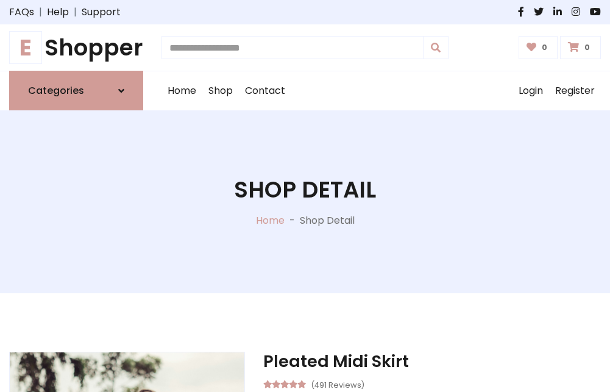 This screenshot has width=610, height=392. I want to click on a: Help, so click(58, 12).